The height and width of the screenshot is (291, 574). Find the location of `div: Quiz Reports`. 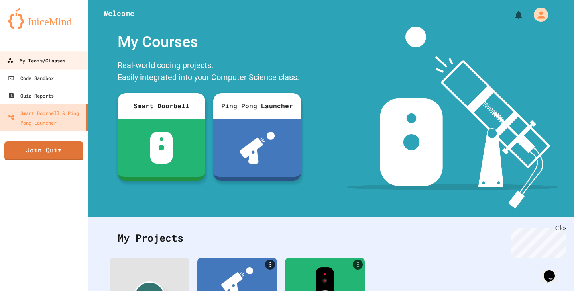

div: Quiz Reports is located at coordinates (31, 96).